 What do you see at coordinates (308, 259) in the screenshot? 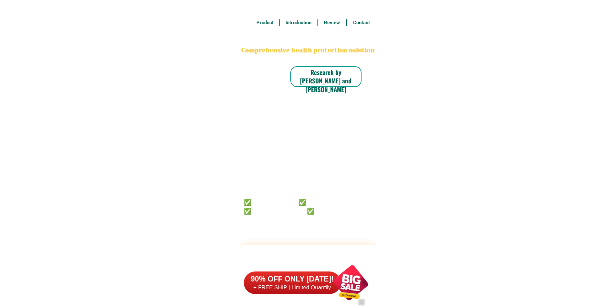
I see `h2: FAKE VS ORIGINAL` at bounding box center [308, 259].